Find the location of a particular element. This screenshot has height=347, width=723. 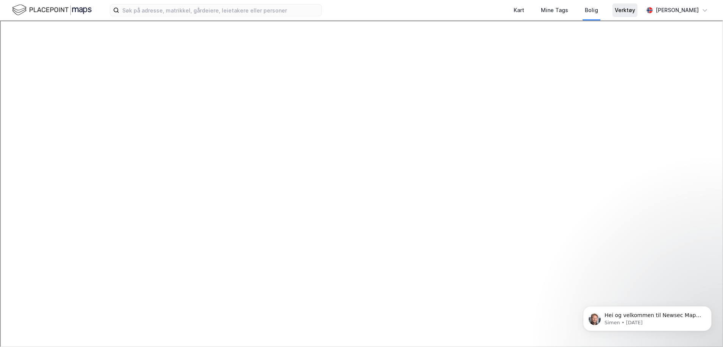

div: Verktøy is located at coordinates (625, 10).